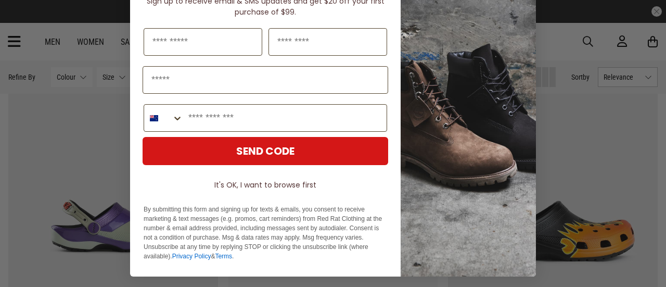  Describe the element at coordinates (24, 20) in the screenshot. I see `button: Open LiveChat chat widget` at that location.